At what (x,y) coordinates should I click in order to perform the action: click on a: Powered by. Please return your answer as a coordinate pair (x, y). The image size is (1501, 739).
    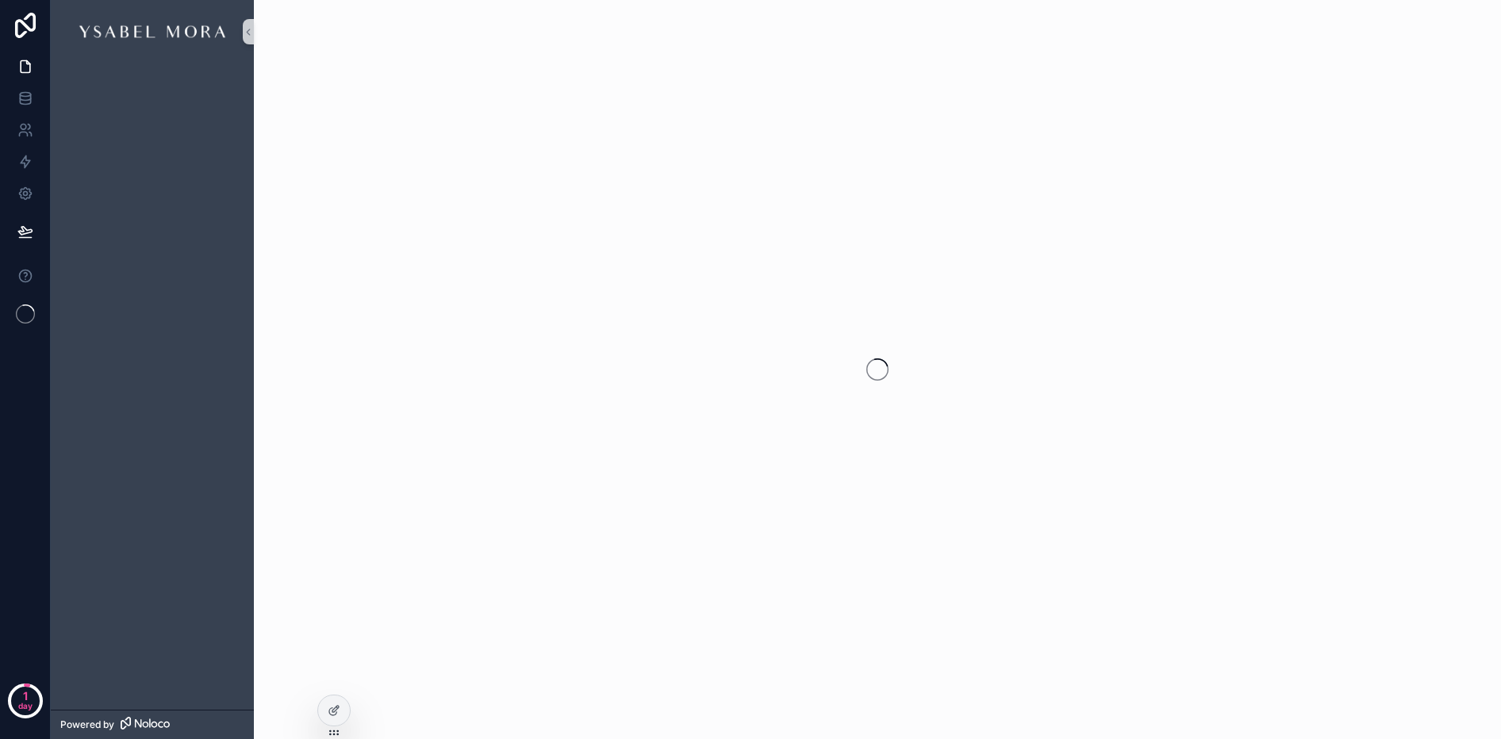
    Looking at the image, I should click on (152, 724).